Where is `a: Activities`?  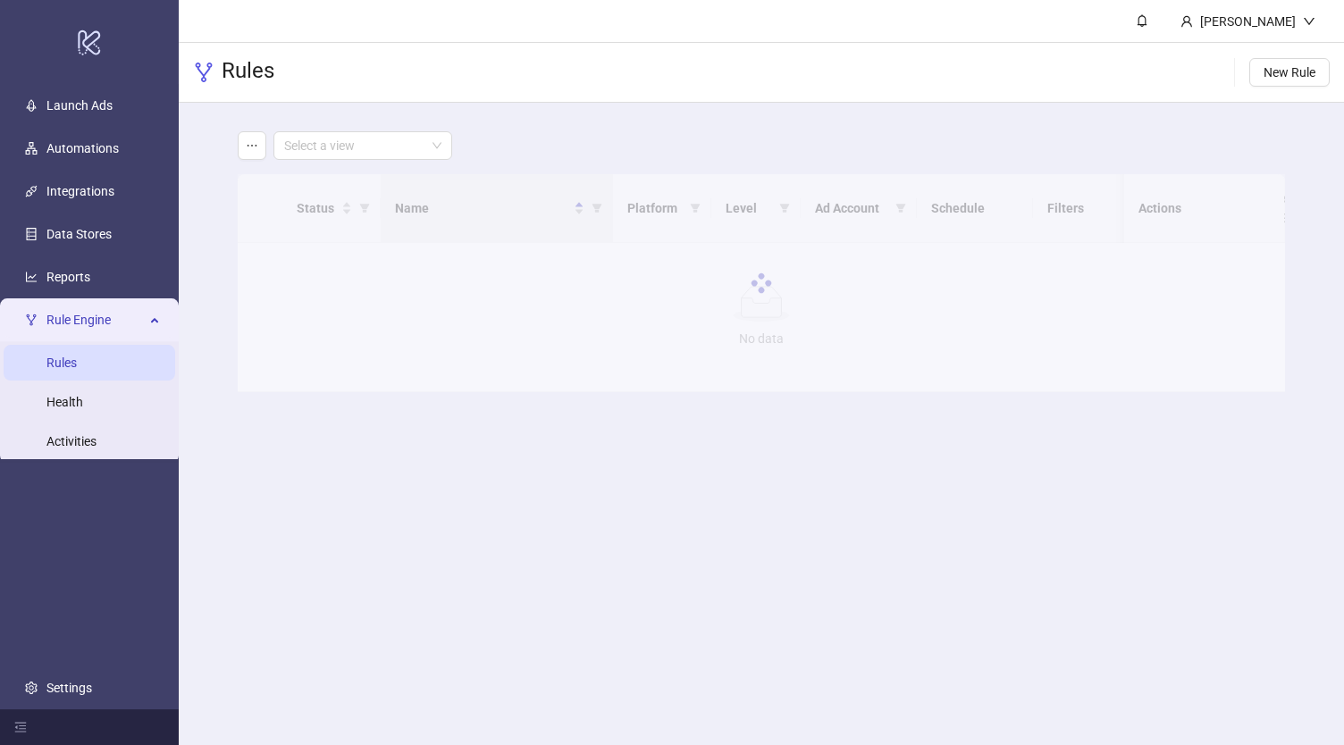 a: Activities is located at coordinates (72, 442).